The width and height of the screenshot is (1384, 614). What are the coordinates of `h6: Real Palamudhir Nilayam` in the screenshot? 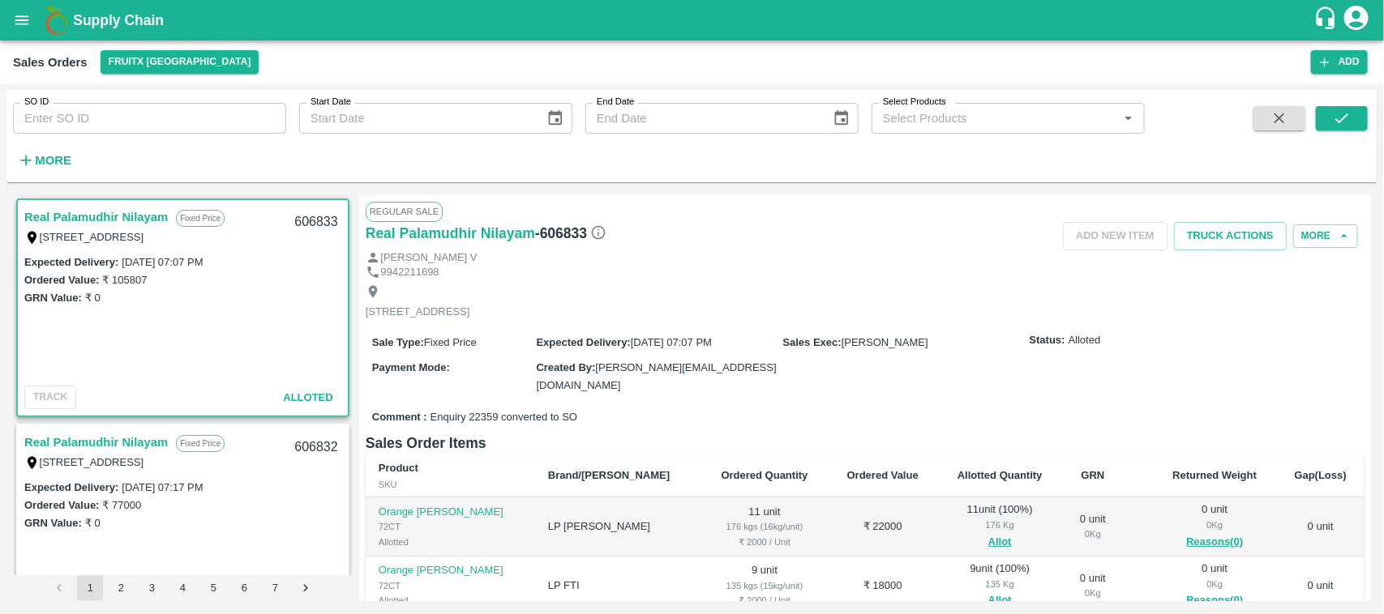 It's located at (450, 233).